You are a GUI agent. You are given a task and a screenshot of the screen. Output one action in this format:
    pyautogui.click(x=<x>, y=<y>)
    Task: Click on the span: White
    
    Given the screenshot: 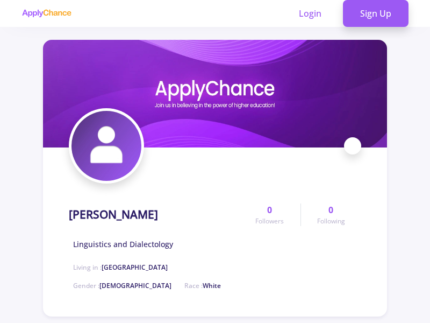 What is the action you would take?
    pyautogui.click(x=212, y=285)
    